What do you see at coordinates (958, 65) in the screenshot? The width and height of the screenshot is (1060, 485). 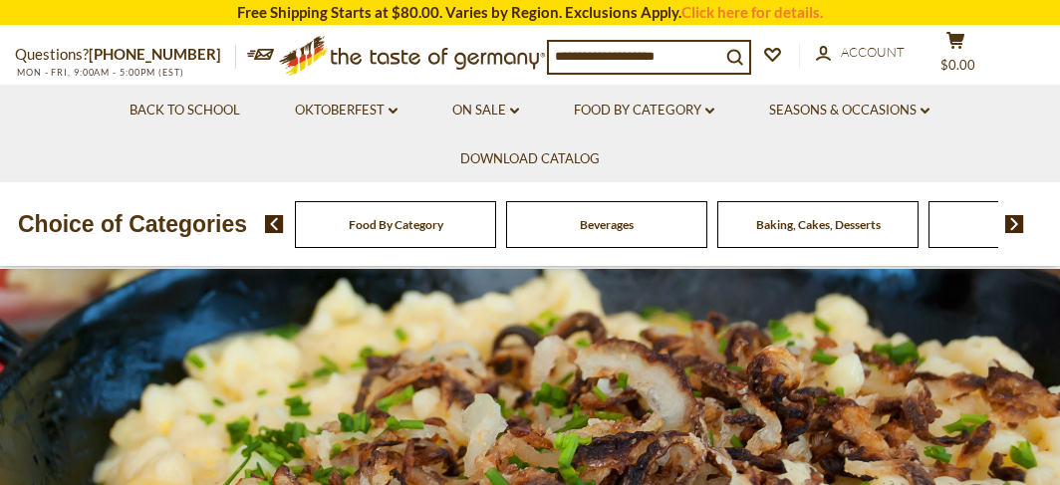 I see `span: $0.00` at bounding box center [958, 65].